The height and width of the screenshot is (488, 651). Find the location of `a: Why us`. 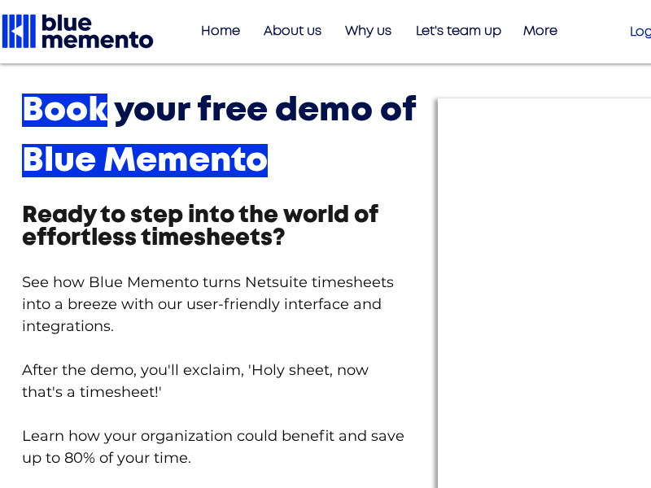

a: Why us is located at coordinates (365, 31).